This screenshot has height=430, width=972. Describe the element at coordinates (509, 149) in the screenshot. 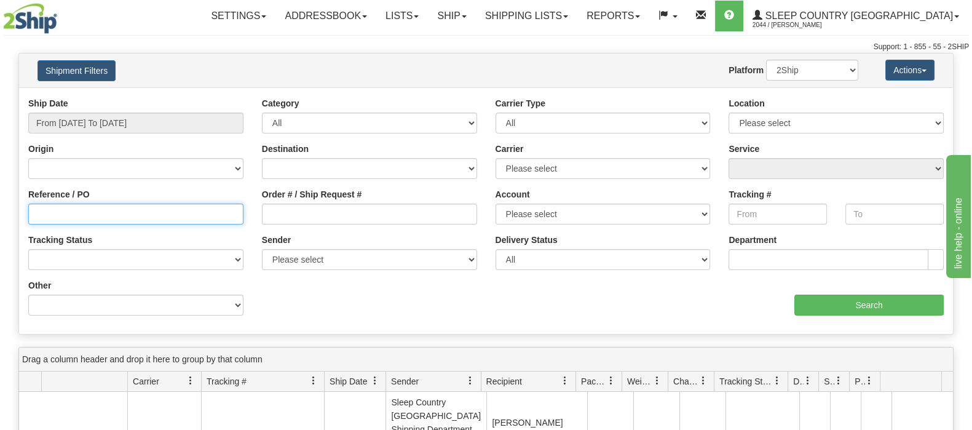

I see `label: Carrier` at that location.